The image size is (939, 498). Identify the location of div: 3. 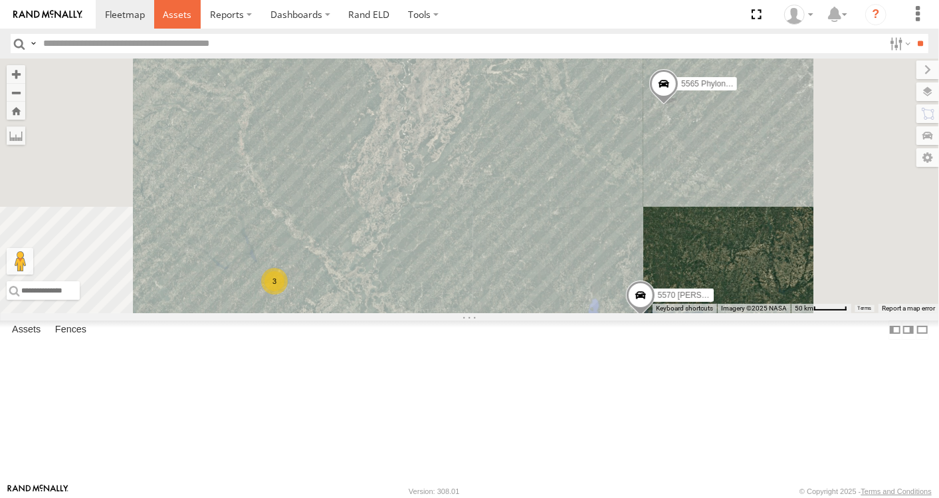
(275, 281).